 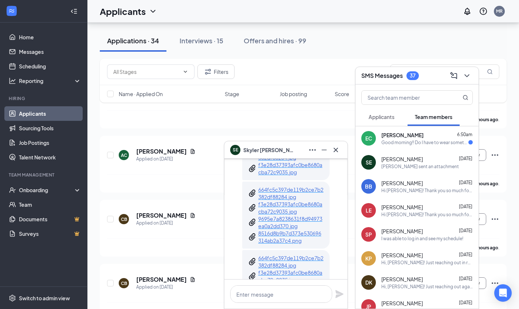 I want to click on button: Minimize, so click(x=324, y=150).